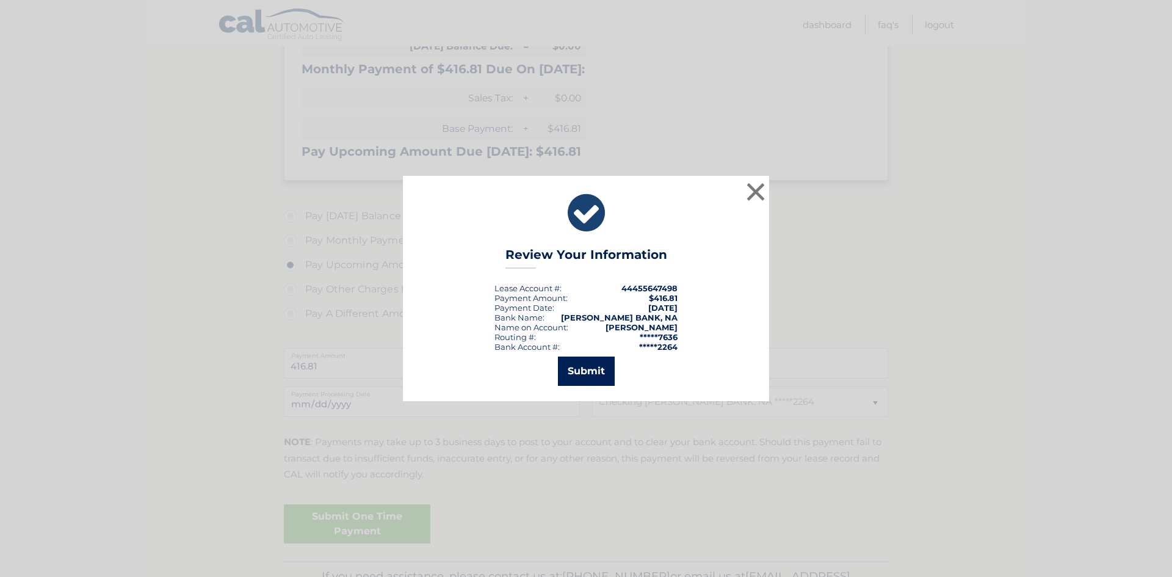 This screenshot has width=1172, height=577. Describe the element at coordinates (586, 371) in the screenshot. I see `button: Submit` at that location.